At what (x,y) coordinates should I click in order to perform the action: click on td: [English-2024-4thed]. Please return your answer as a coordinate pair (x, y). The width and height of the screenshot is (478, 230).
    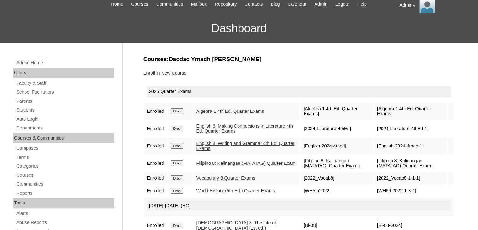
    Looking at the image, I should click on (337, 146).